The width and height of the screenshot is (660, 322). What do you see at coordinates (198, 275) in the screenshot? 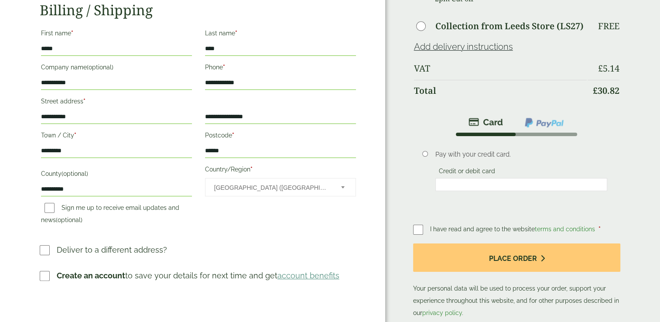
I see `p: to save your details for next time and get` at bounding box center [198, 275].